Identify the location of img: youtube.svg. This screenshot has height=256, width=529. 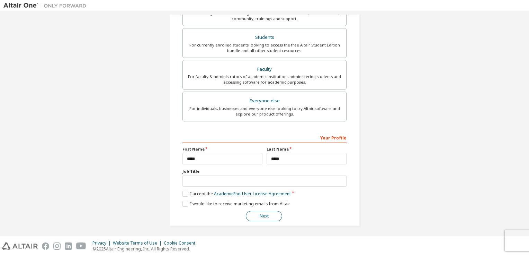
(81, 246).